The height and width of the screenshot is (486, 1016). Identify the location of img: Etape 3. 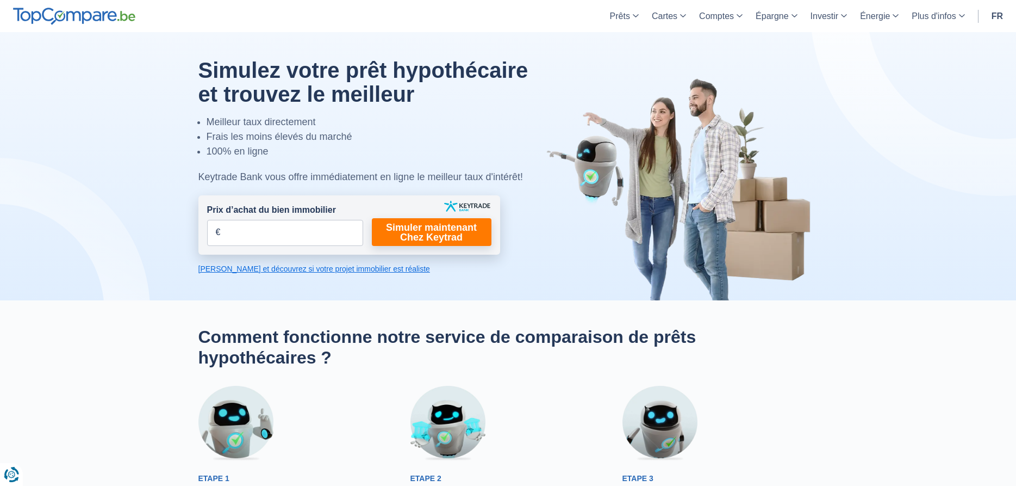
(660, 423).